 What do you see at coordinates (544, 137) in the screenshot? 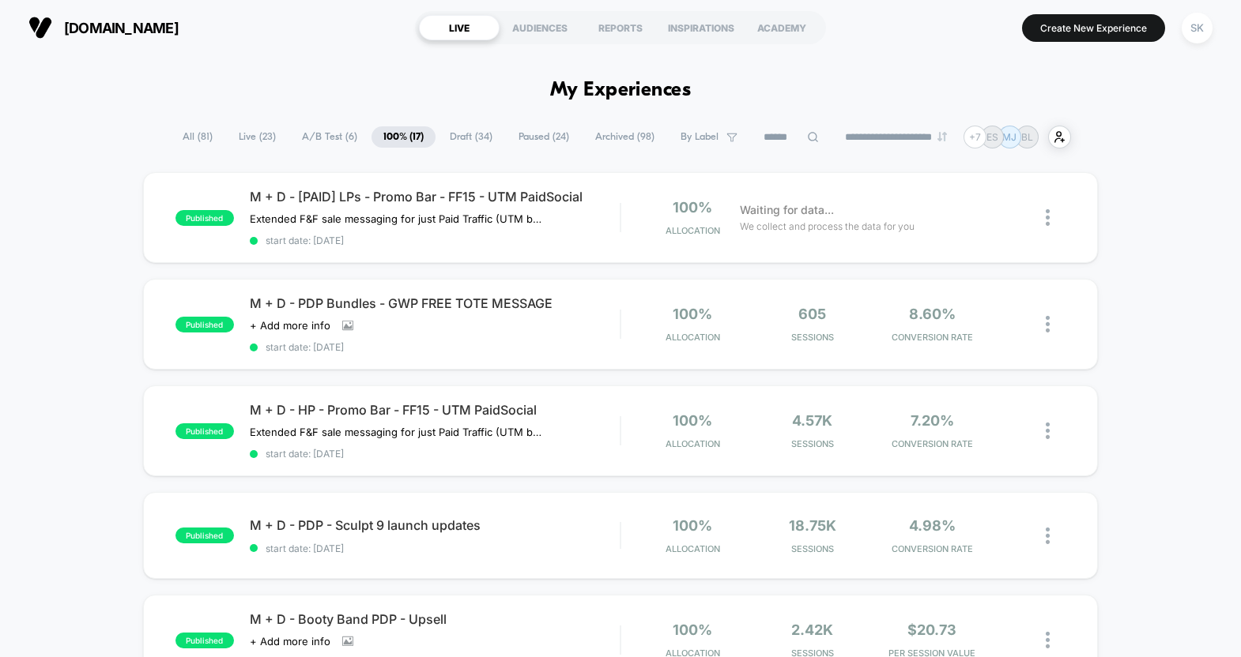
I see `span: Paused ( 24 )` at bounding box center [544, 137].